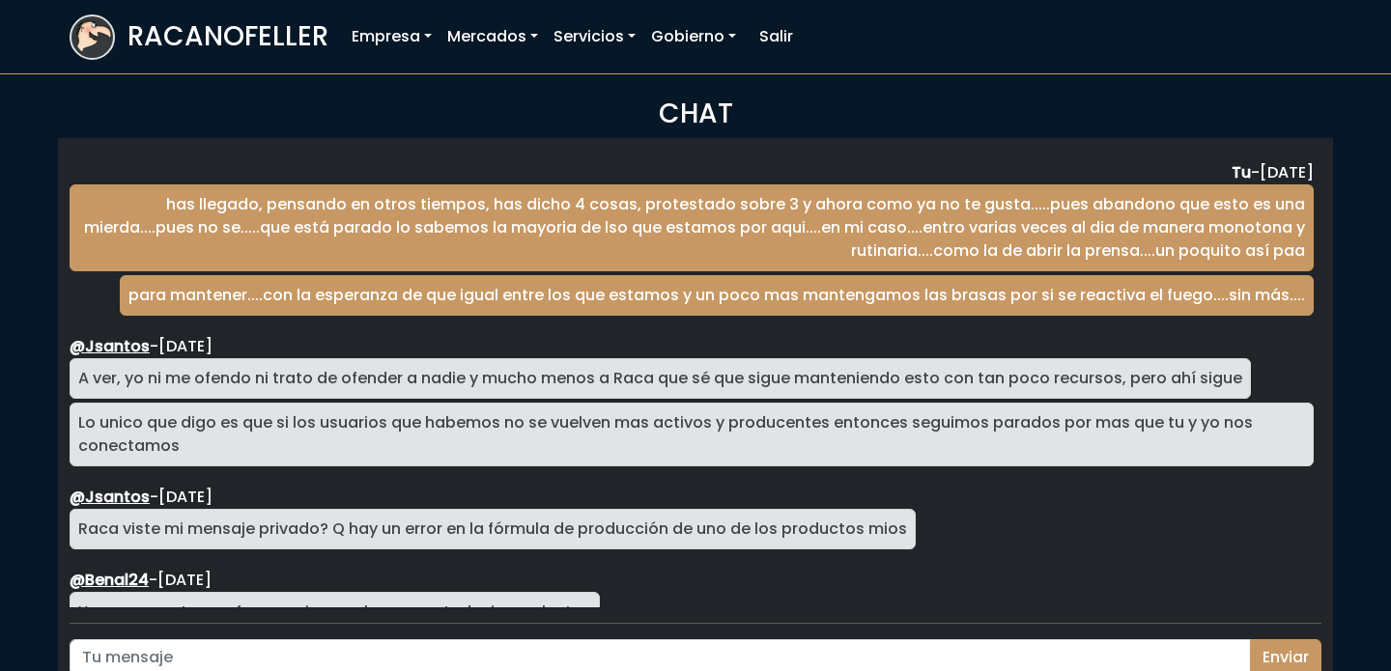  What do you see at coordinates (691, 228) in the screenshot?
I see `div: has llegado, pensando en otros tiempos, has dicho 4 cosas, protestado sobre 3 y ahora como ya no ...` at bounding box center [691, 228].